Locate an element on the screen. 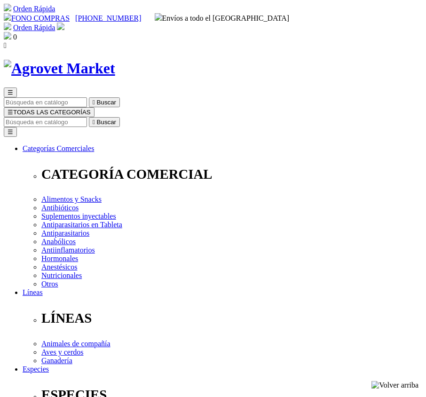 The image size is (426, 397). a: Acceda a su cuenta de cliente is located at coordinates (61, 27).